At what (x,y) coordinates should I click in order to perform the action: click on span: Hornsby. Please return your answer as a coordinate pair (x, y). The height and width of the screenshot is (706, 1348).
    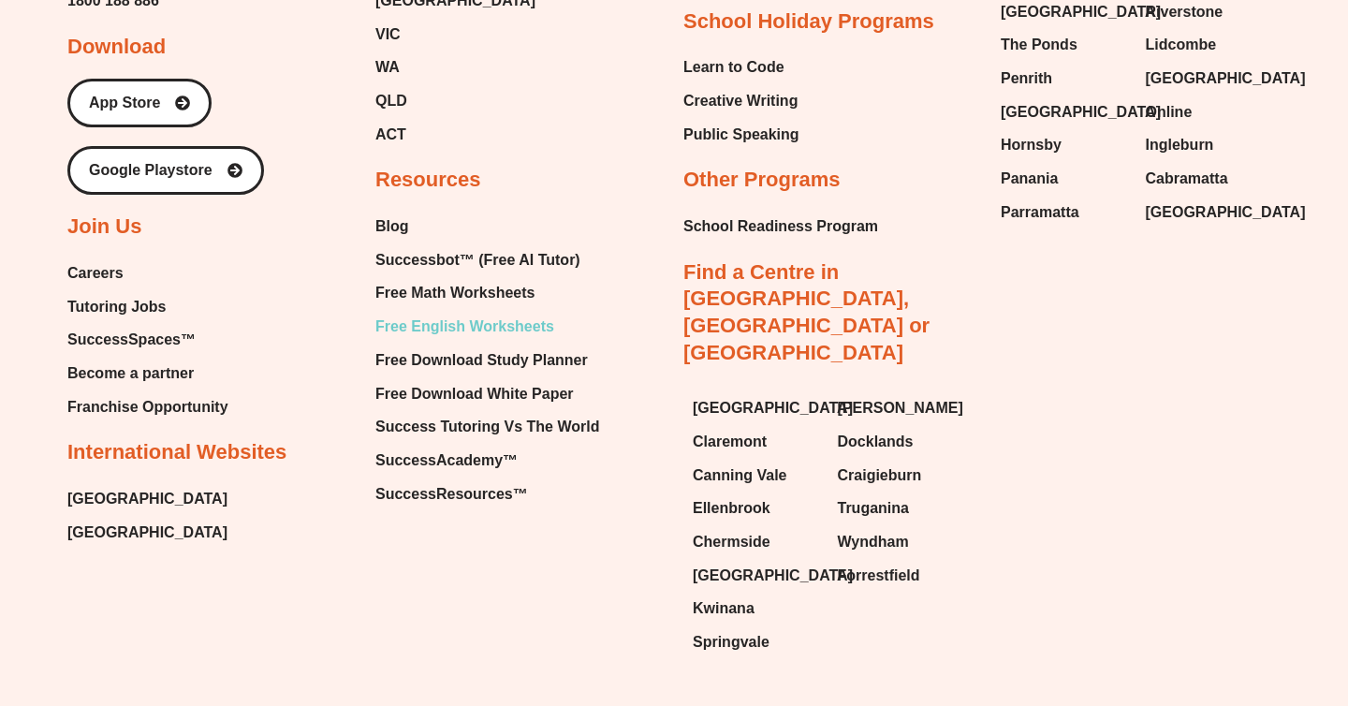
    Looking at the image, I should click on (1030, 145).